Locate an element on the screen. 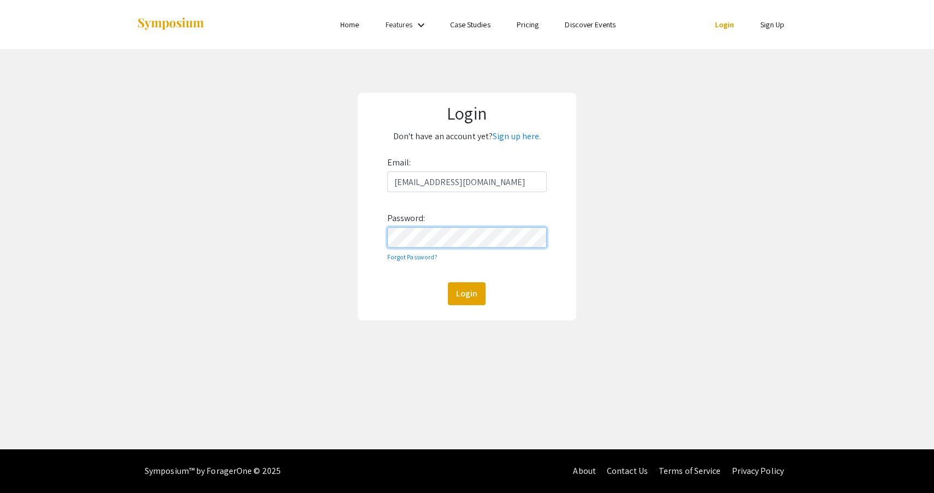 The height and width of the screenshot is (493, 934). img: Symposium by ForagerOne is located at coordinates (170, 24).